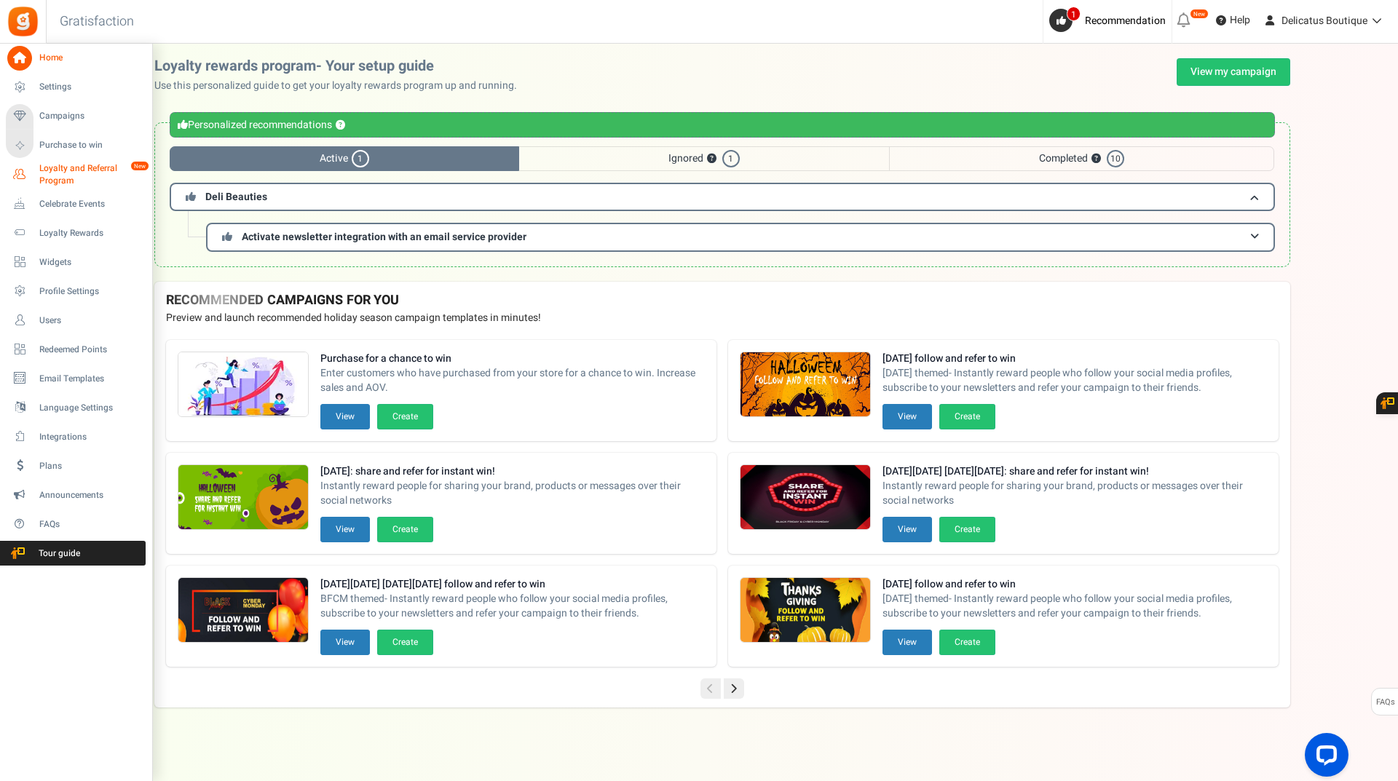  I want to click on a: 1 Recommendation, so click(1111, 20).